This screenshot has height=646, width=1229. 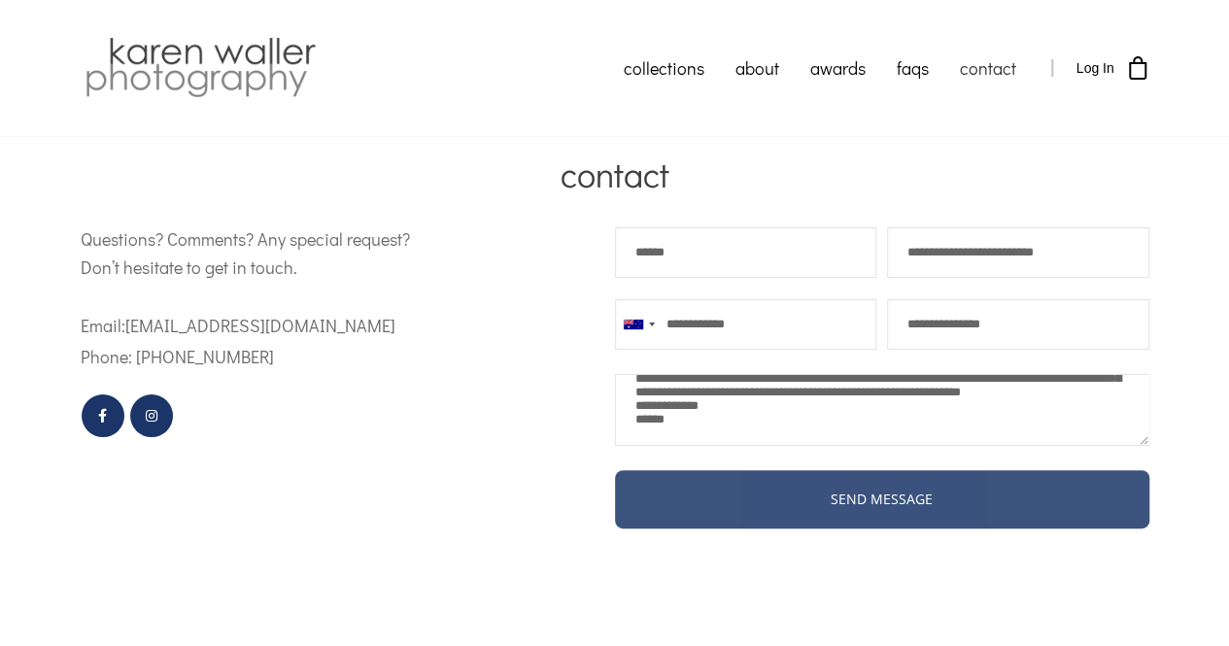 What do you see at coordinates (837, 68) in the screenshot?
I see `a: awards` at bounding box center [837, 68].